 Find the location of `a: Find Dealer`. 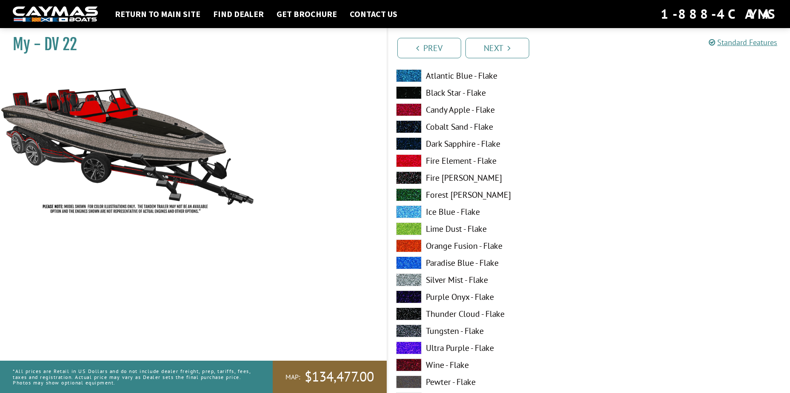

a: Find Dealer is located at coordinates (238, 14).